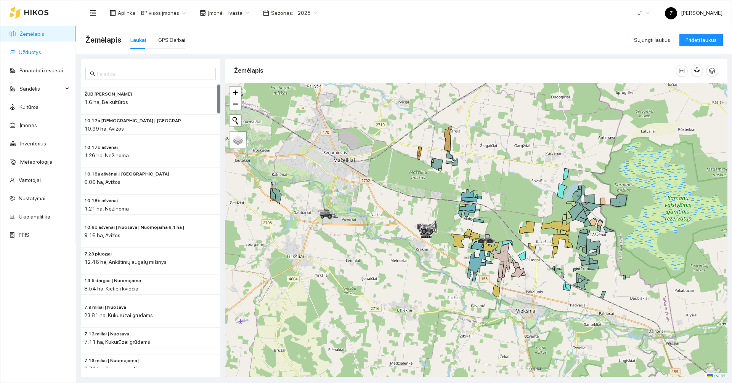  Describe the element at coordinates (32, 34) in the screenshot. I see `a: Žemėlapis` at that location.